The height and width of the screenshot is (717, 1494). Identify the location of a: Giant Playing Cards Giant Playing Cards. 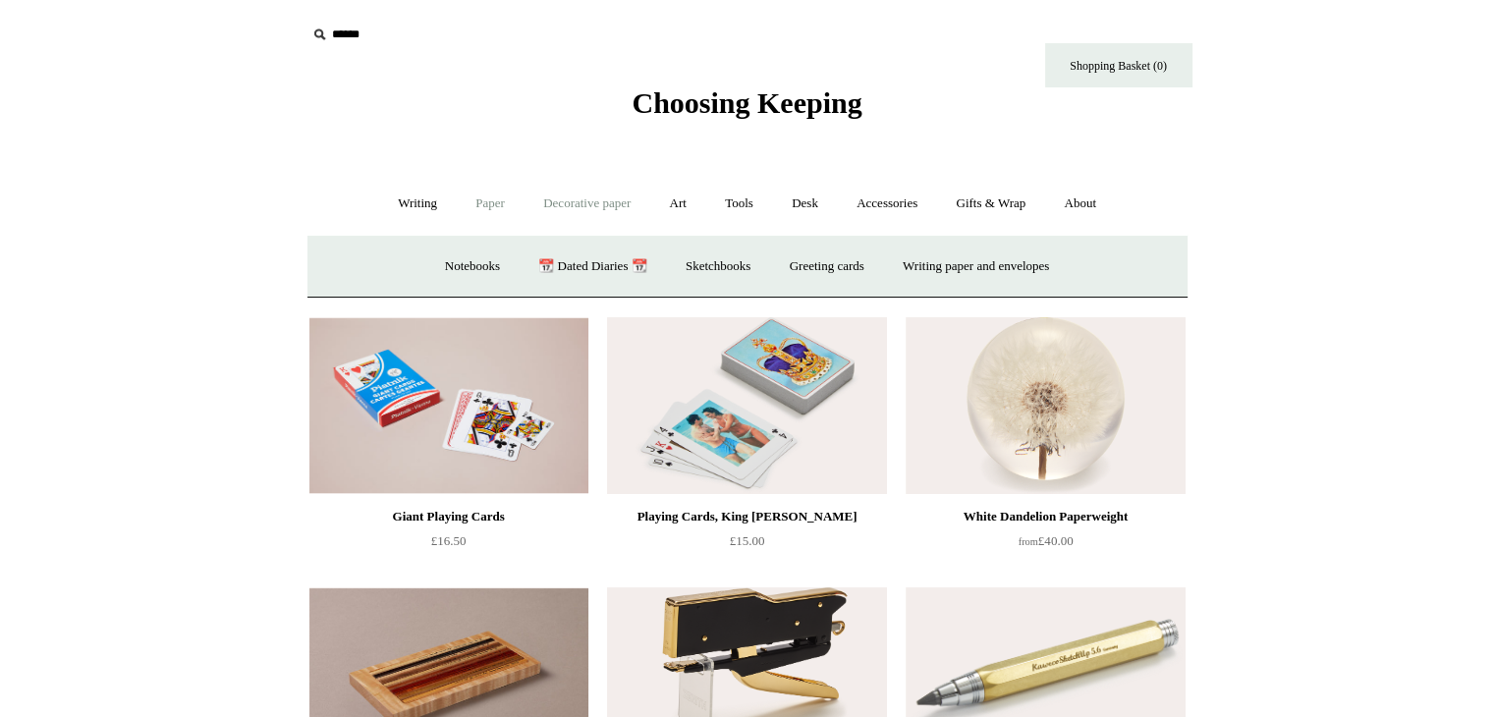
(449, 406).